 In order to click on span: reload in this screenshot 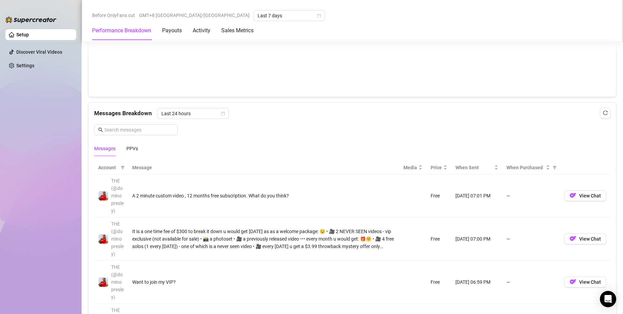, I will do `click(605, 113)`.